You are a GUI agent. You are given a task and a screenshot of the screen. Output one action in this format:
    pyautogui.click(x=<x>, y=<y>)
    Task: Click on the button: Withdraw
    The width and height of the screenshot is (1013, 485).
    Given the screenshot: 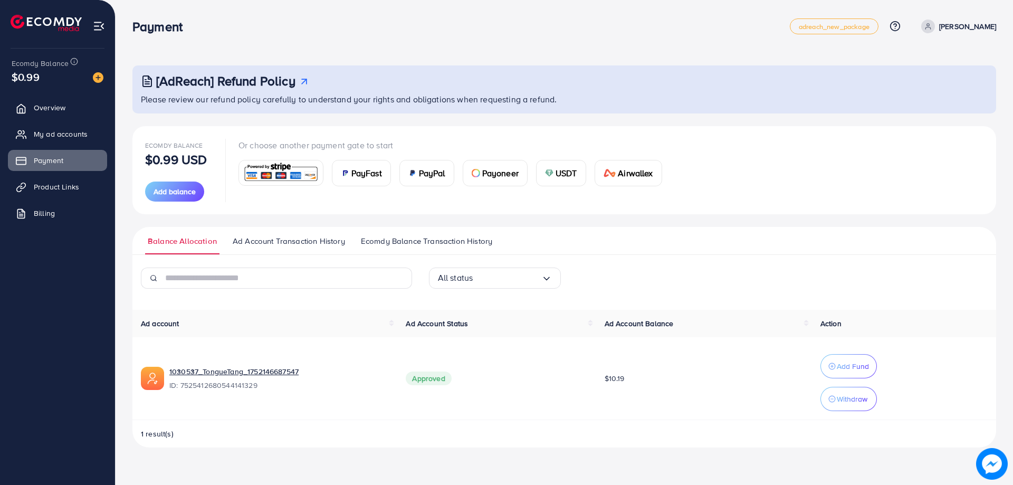 What is the action you would take?
    pyautogui.click(x=848, y=399)
    